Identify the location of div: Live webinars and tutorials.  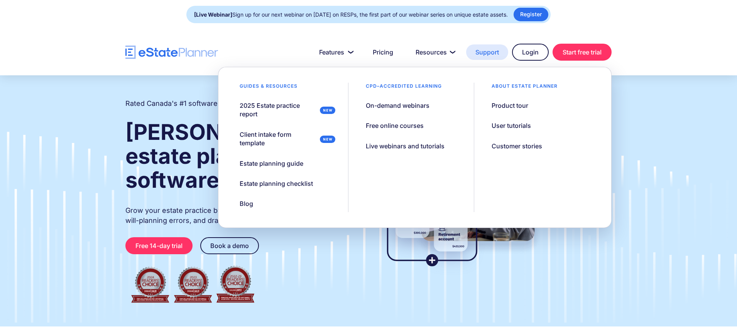
(405, 146).